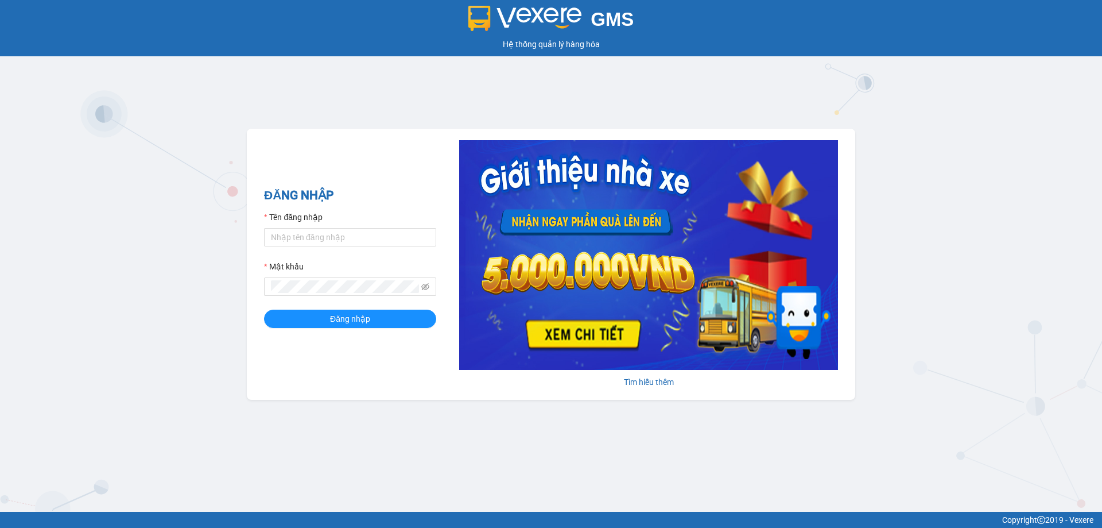 Image resolution: width=1102 pixels, height=528 pixels. I want to click on span: GMS, so click(612, 19).